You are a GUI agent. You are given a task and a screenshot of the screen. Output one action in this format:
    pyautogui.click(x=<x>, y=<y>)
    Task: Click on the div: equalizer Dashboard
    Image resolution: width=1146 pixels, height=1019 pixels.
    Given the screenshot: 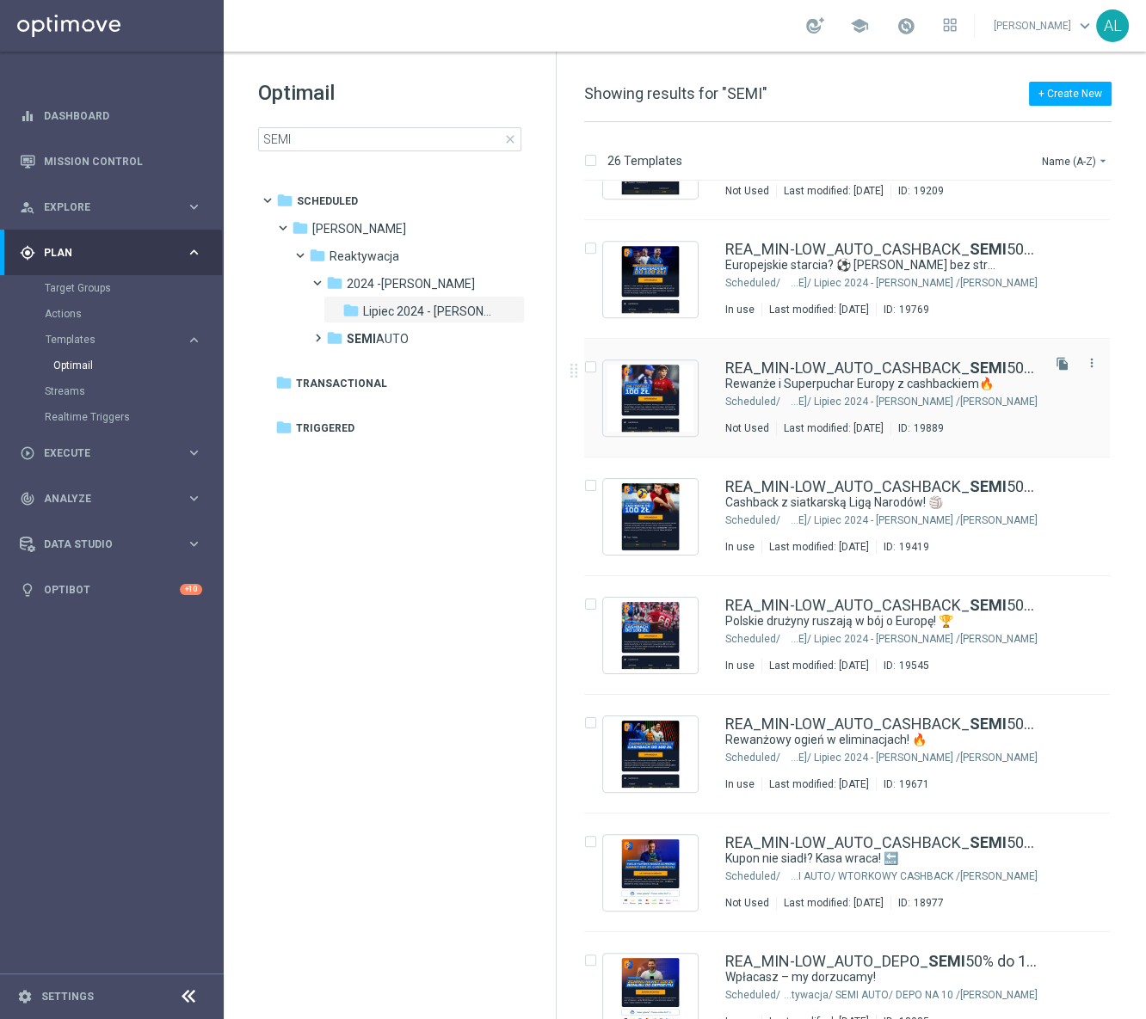 What is the action you would take?
    pyautogui.click(x=111, y=116)
    